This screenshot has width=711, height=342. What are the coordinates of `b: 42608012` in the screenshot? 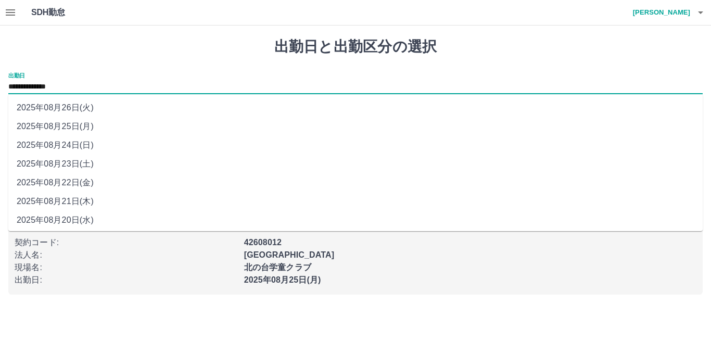 It's located at (263, 242).